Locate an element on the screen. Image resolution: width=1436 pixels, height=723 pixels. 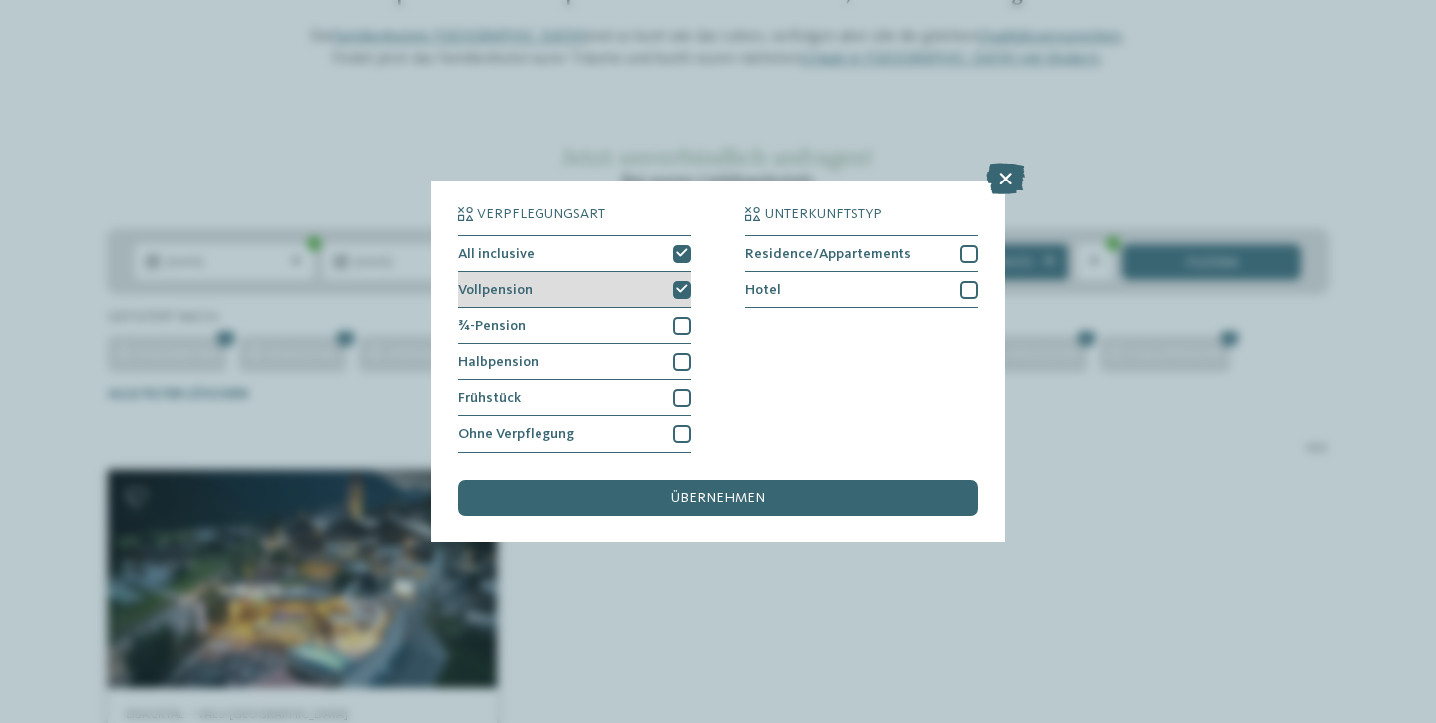
span: Vollpension is located at coordinates (494, 290).